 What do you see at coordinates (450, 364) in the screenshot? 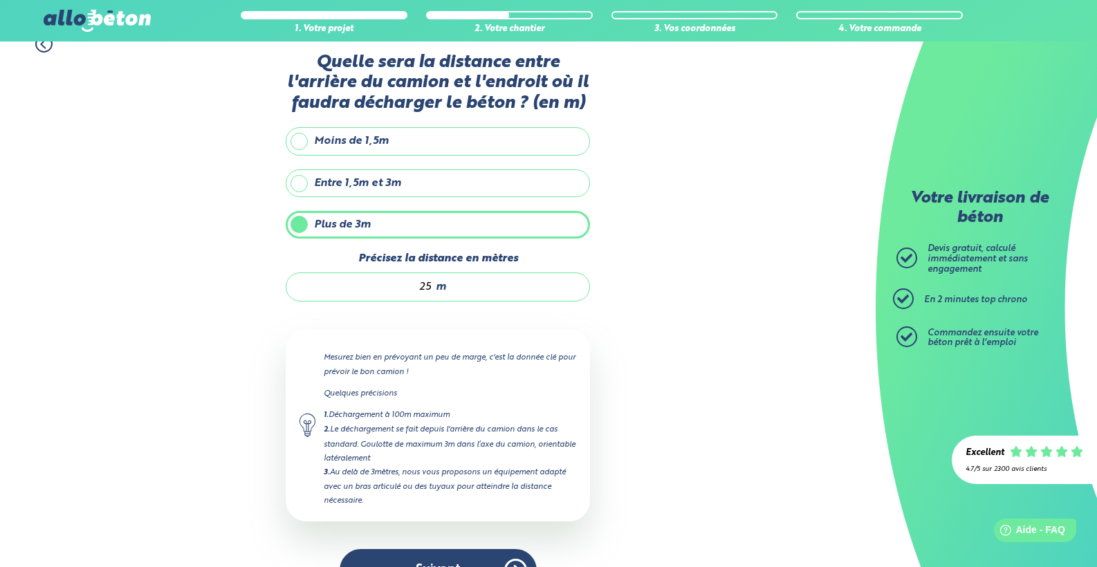
I see `p: Mesurez bien en prévoyant un peu de marge, c'est la donnée clé pour prévoir le bon camion !` at bounding box center [450, 364].